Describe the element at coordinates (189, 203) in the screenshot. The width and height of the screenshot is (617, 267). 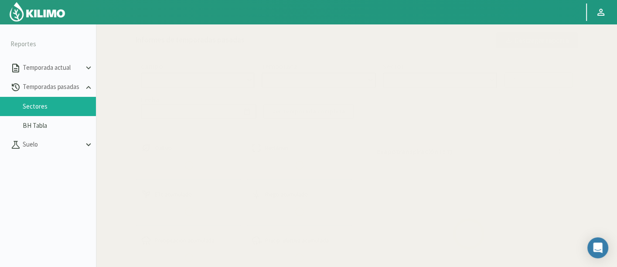
I see `kil-mini-card: report-summary-cards.ACCUMULATED_ETC` at that location.